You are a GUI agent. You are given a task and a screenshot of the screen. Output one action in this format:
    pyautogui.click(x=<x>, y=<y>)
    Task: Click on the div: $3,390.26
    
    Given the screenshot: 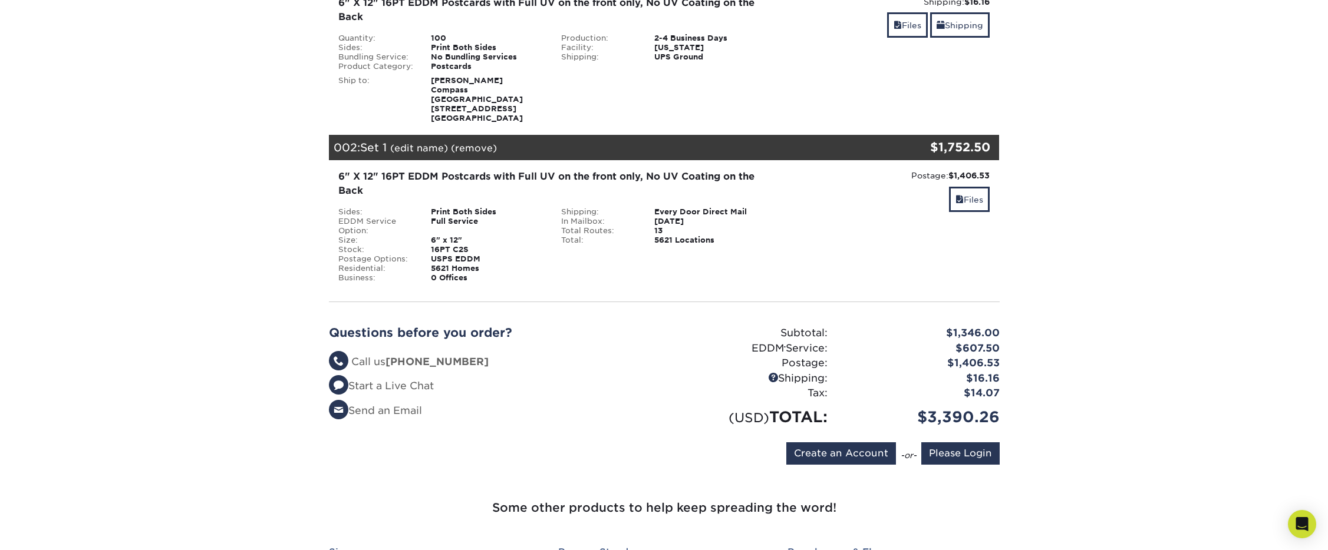 What is the action you would take?
    pyautogui.click(x=922, y=417)
    